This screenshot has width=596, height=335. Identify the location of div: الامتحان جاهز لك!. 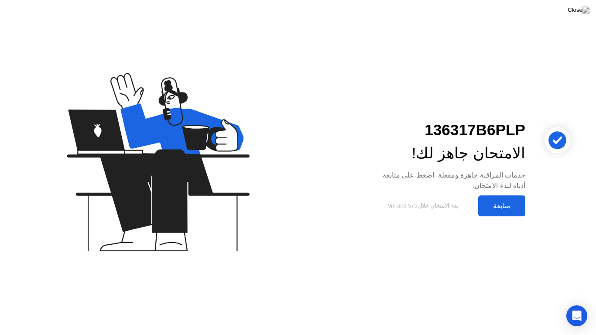
(448, 153).